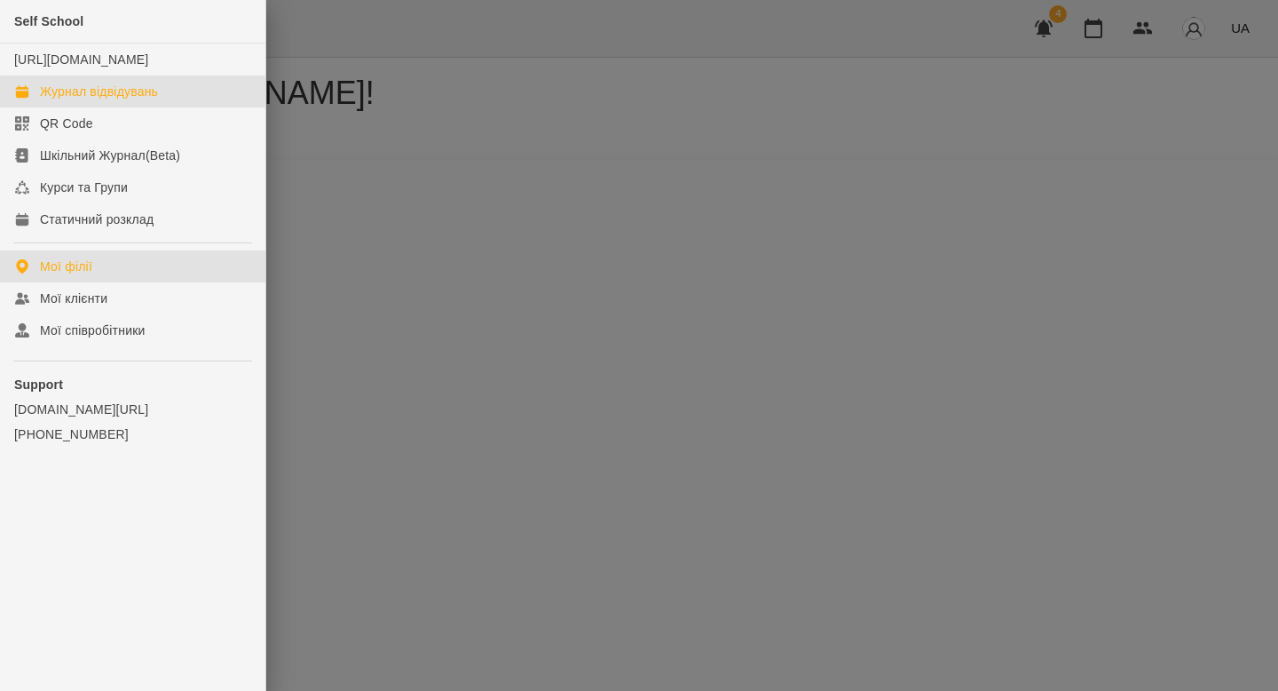 The image size is (1278, 691). I want to click on div: Мої співробітники, so click(92, 330).